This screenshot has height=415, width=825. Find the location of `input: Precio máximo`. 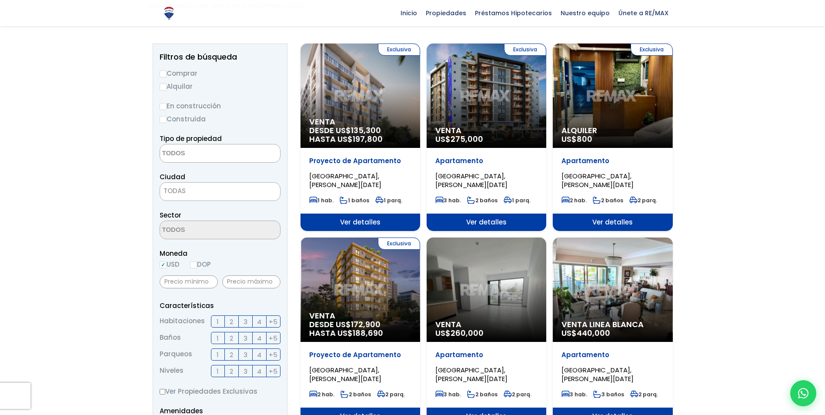

input: Precio máximo is located at coordinates (251, 282).